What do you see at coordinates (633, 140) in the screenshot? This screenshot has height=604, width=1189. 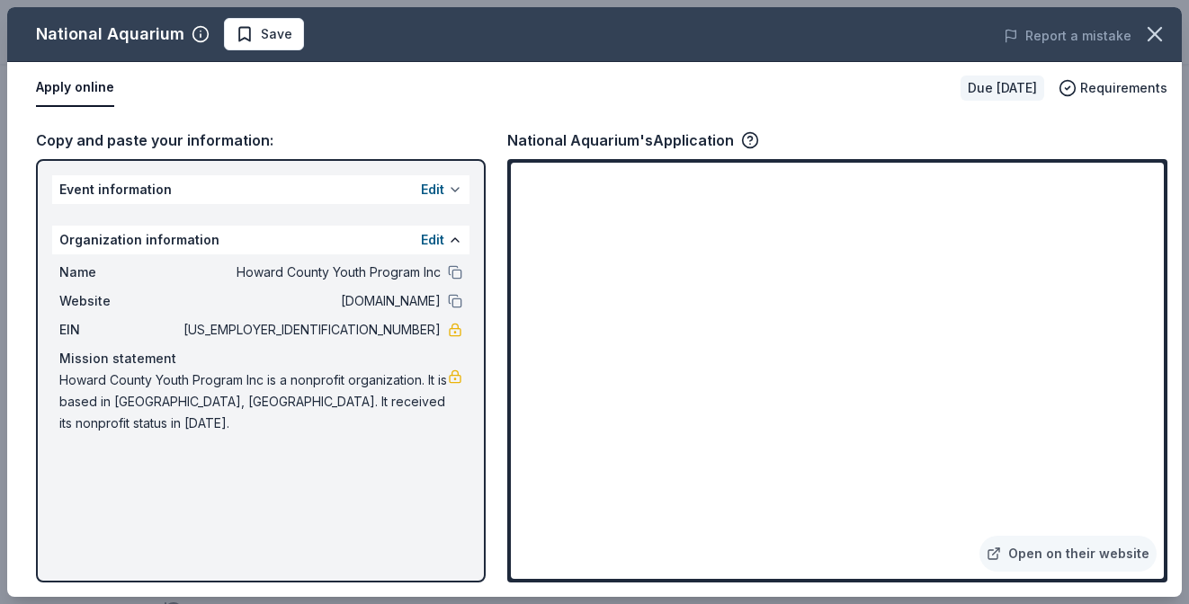 I see `div: National Aquarium's Application` at bounding box center [633, 140].